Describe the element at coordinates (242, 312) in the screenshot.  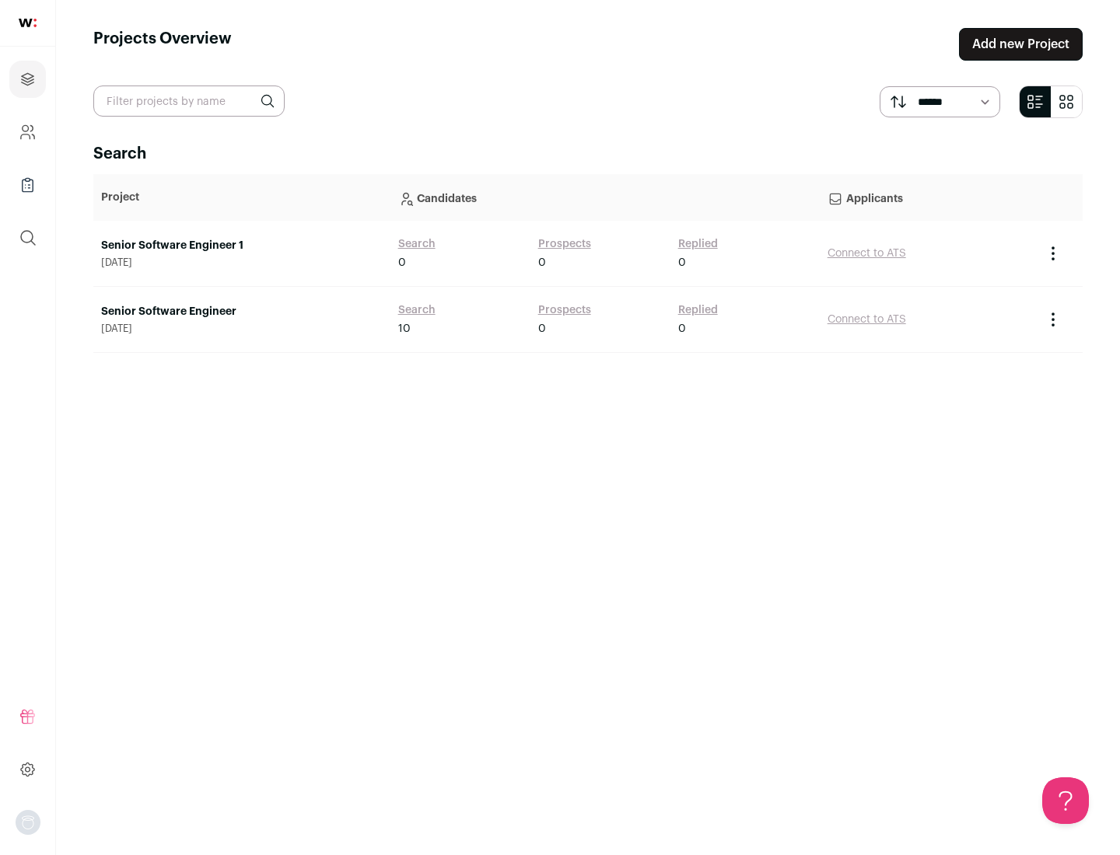
I see `a: Senior Software Engineer` at that location.